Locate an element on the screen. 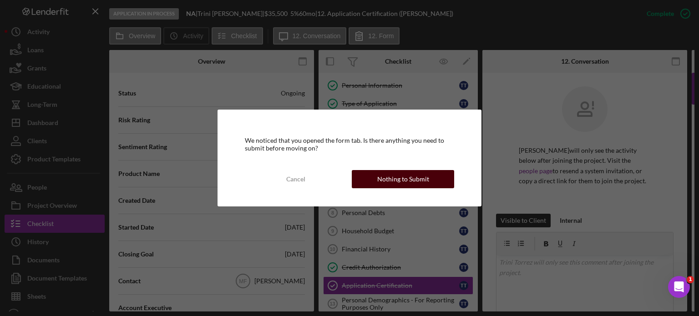 This screenshot has width=699, height=316. div: We noticed that you opened the form tab. Is there anything you need to submit before moving on? is located at coordinates (350, 144).